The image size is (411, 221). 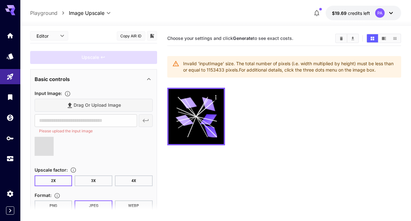 I want to click on span: Upscale factor :, so click(x=51, y=170).